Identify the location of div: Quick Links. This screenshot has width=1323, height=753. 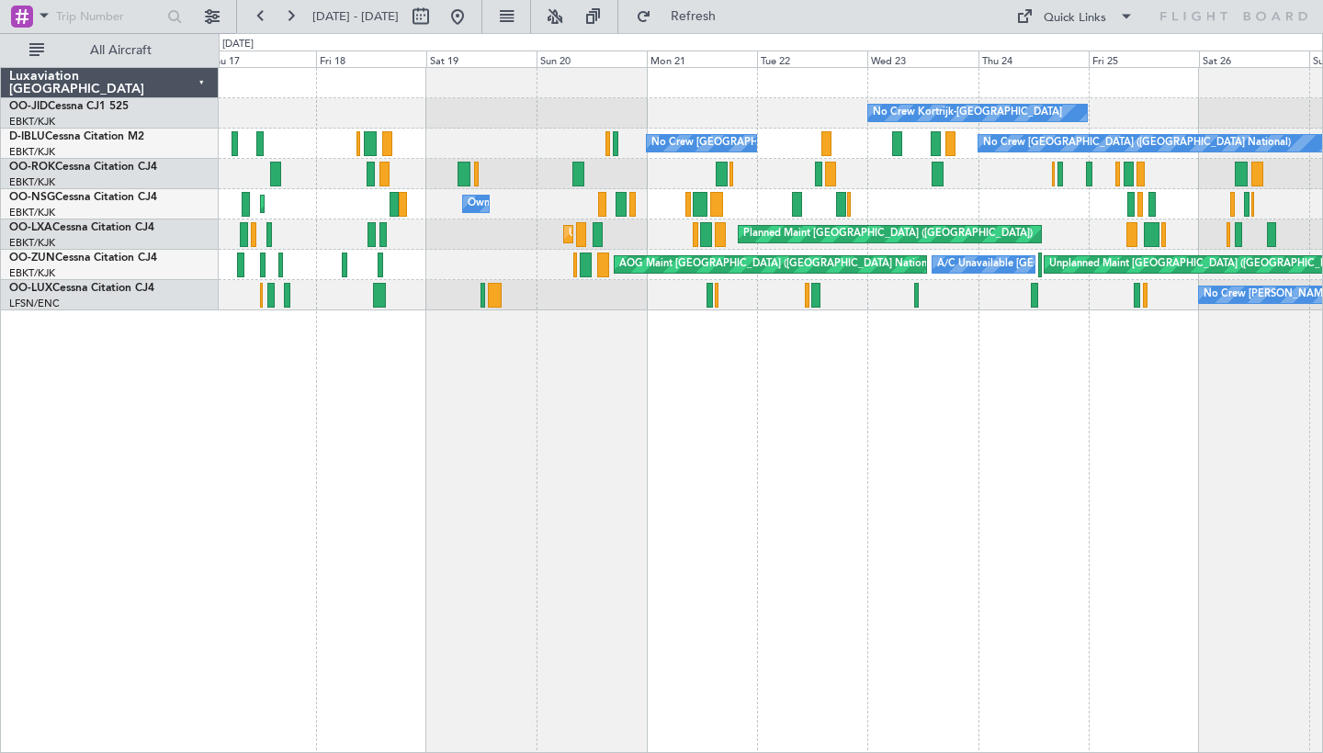
(1075, 18).